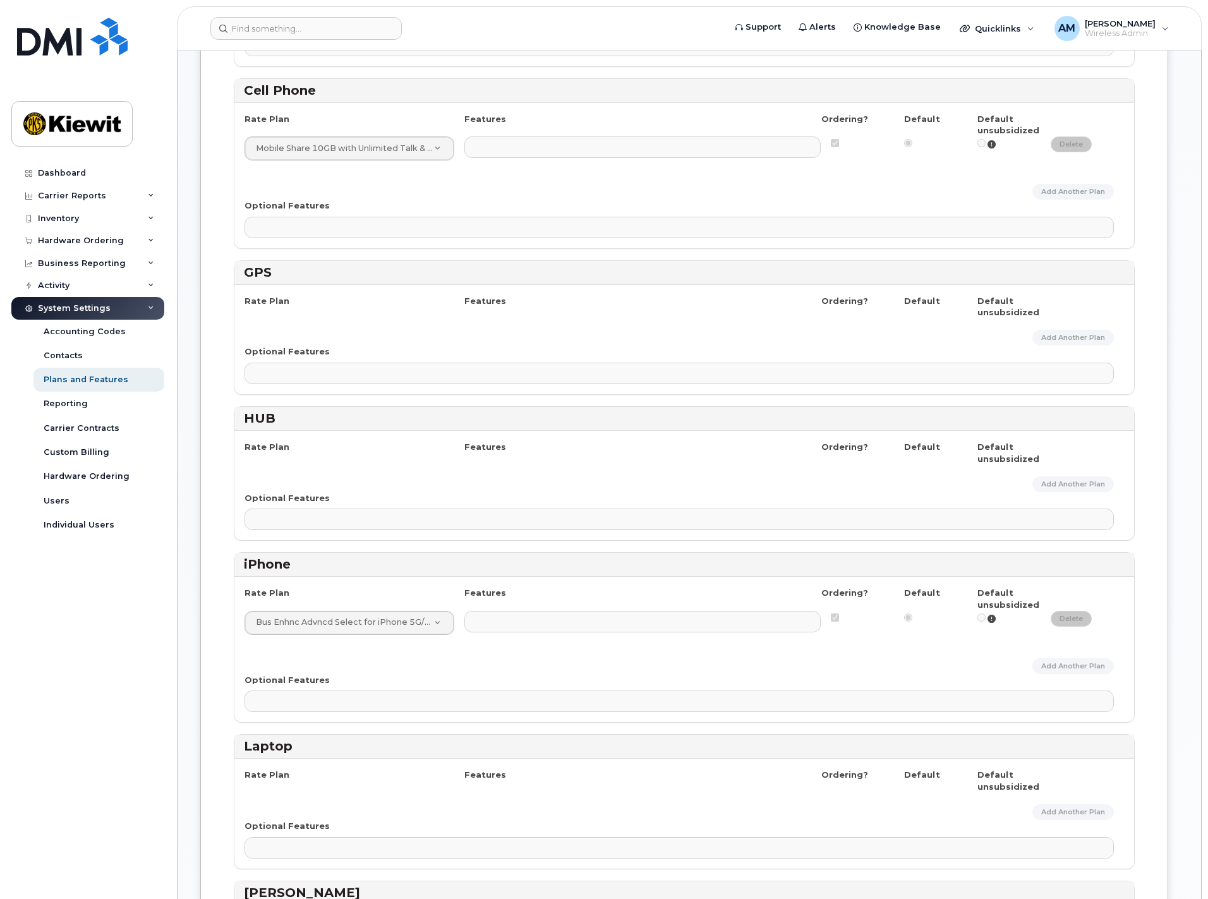 This screenshot has width=1208, height=899. Describe the element at coordinates (359, 622) in the screenshot. I see `span: Bus Enhnc Advncd Select for iPhone 5G/5G+ VVM` at that location.